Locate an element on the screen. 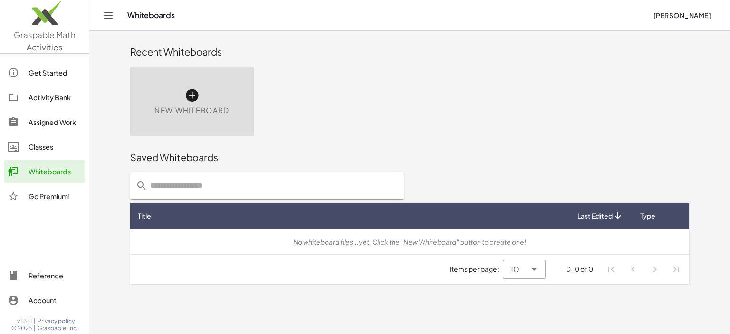 Image resolution: width=730 pixels, height=334 pixels. span: Items per page: is located at coordinates (476, 269).